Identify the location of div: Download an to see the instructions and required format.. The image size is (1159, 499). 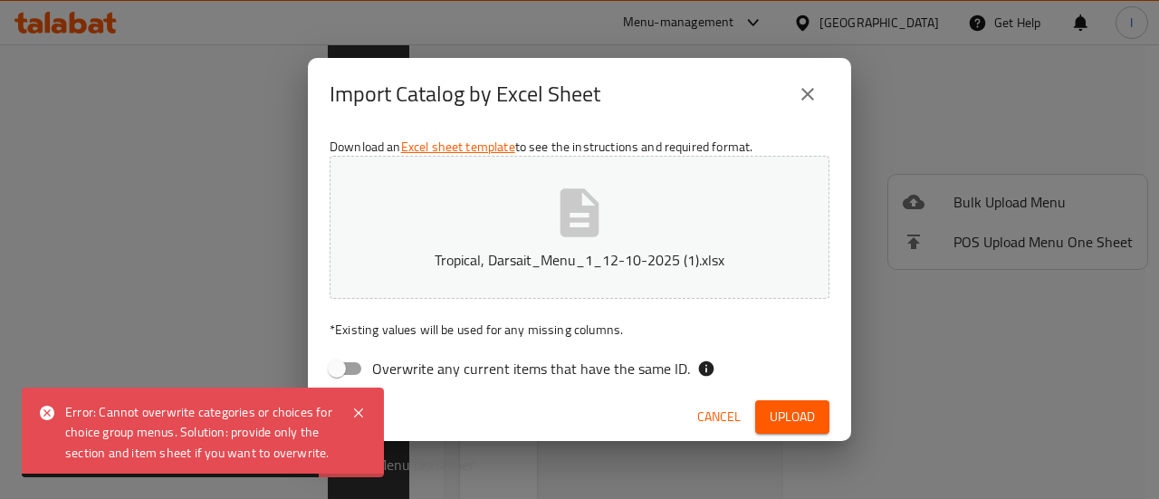
(579, 262).